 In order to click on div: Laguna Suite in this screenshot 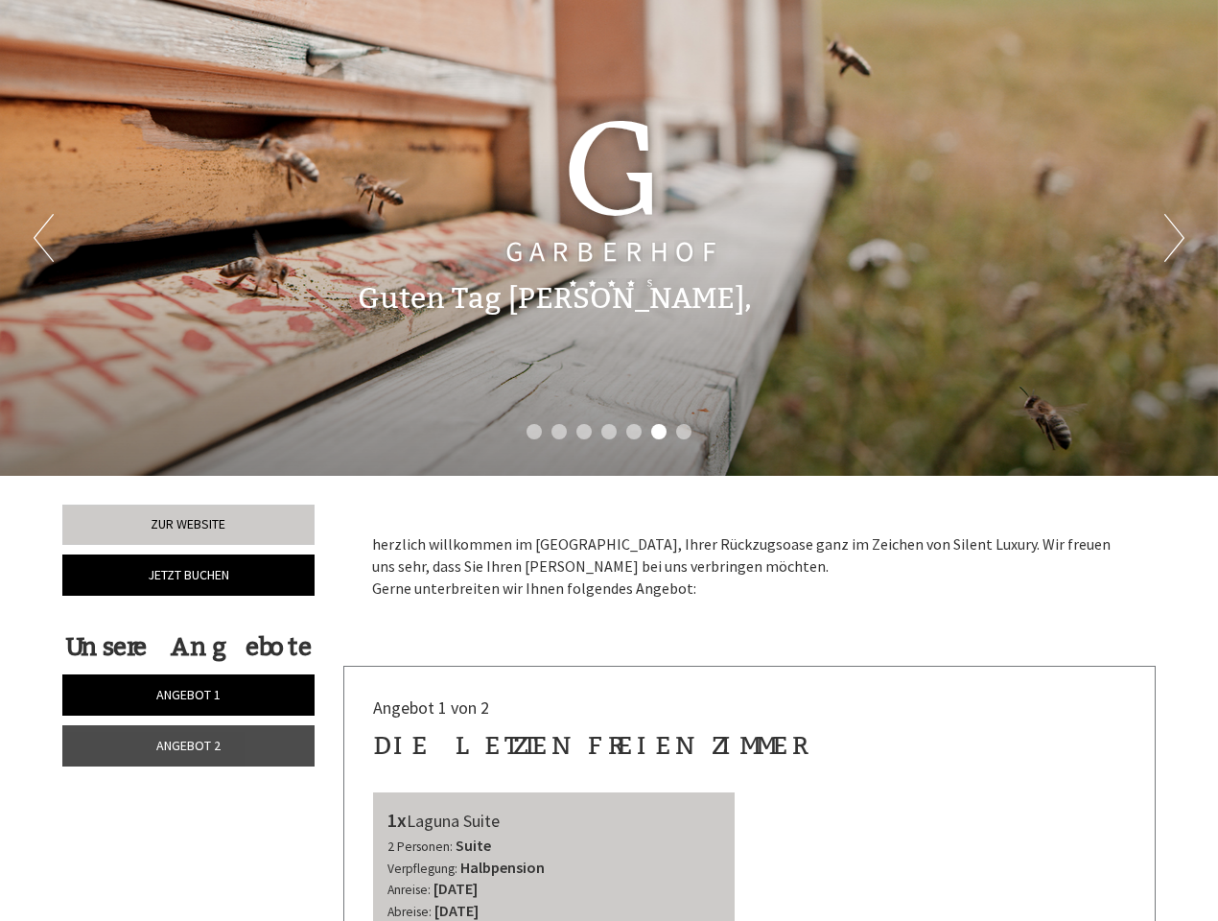, I will do `click(554, 820)`.